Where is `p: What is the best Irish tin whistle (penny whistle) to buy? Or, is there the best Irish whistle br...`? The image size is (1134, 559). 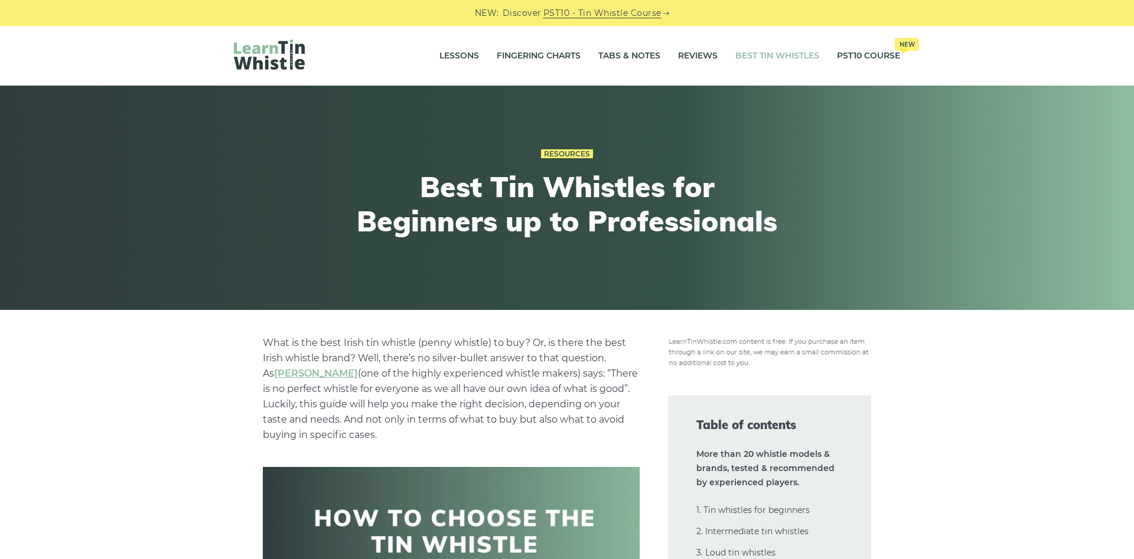 p: What is the best Irish tin whistle (penny whistle) to buy? Or, is there the best Irish whistle br... is located at coordinates (451, 389).